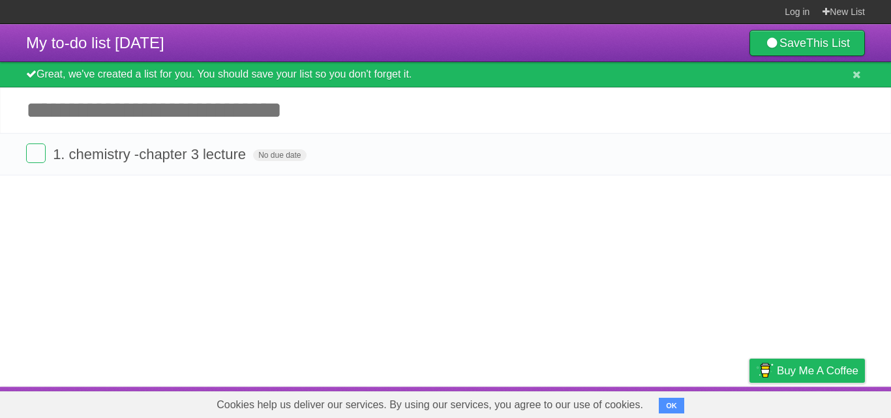  Describe the element at coordinates (750, 403) in the screenshot. I see `a: Privacy` at that location.